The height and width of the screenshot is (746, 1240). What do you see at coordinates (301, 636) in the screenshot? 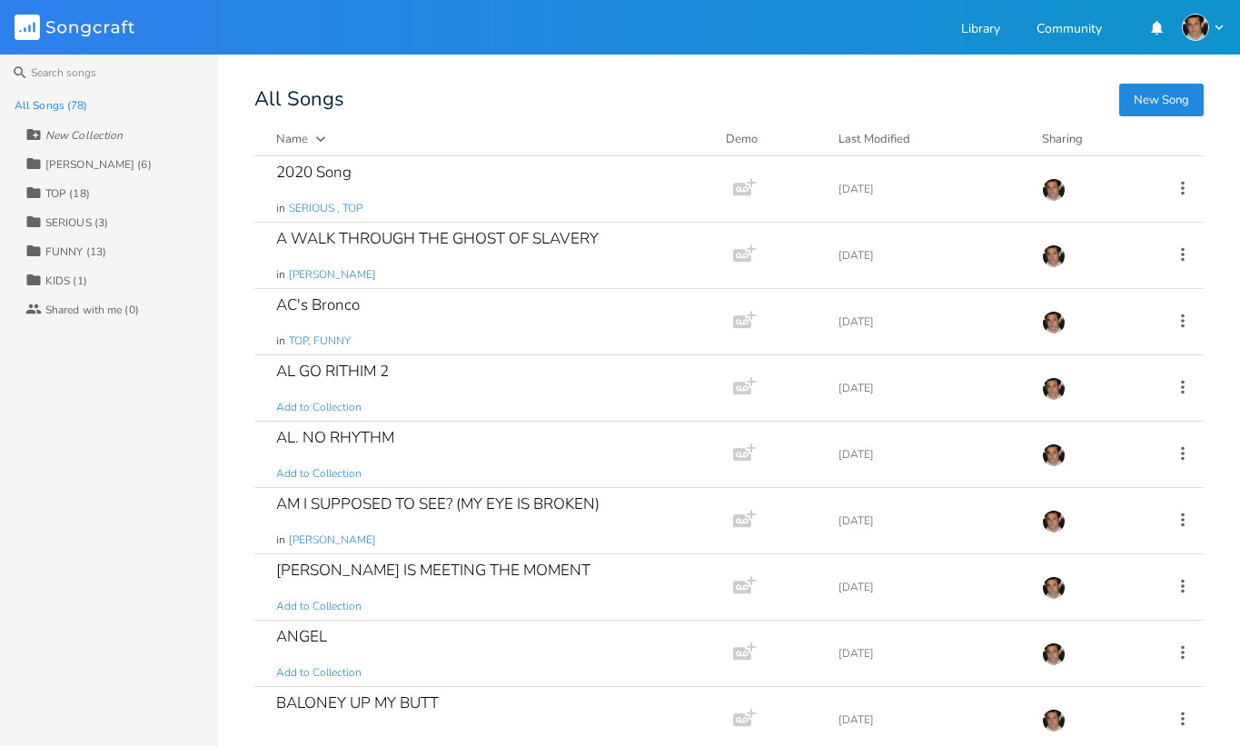
I see `div: ANGEL` at bounding box center [301, 636].